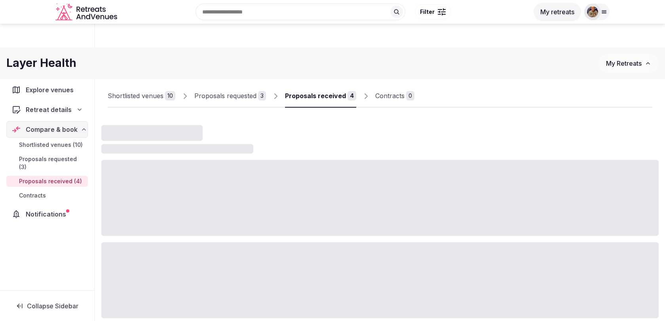 The width and height of the screenshot is (665, 321). Describe the element at coordinates (50, 181) in the screenshot. I see `span: Proposals received (4)` at that location.